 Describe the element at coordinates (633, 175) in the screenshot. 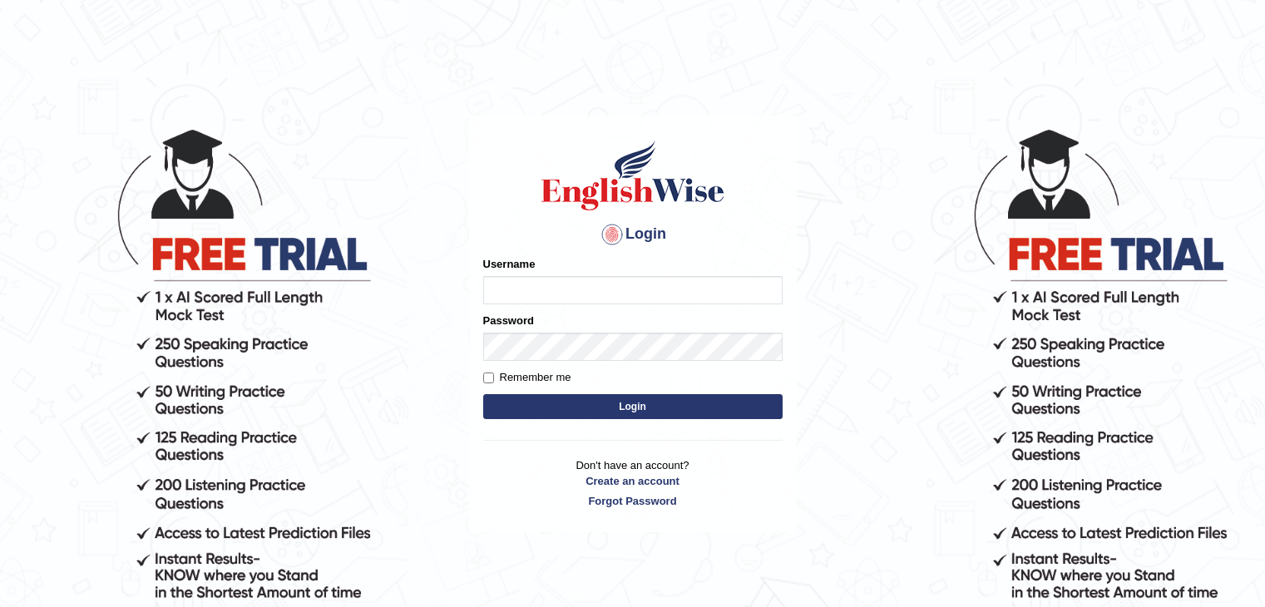

I see `img: Logo of English Wise sign in for intelligent practice with AI` at that location.